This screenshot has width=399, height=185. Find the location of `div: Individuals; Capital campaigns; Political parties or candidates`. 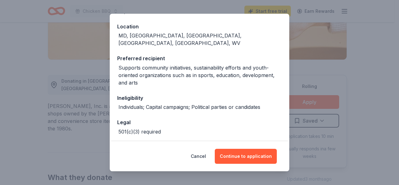

div: Individuals; Capital campaigns; Political parties or candidates is located at coordinates (189, 107).